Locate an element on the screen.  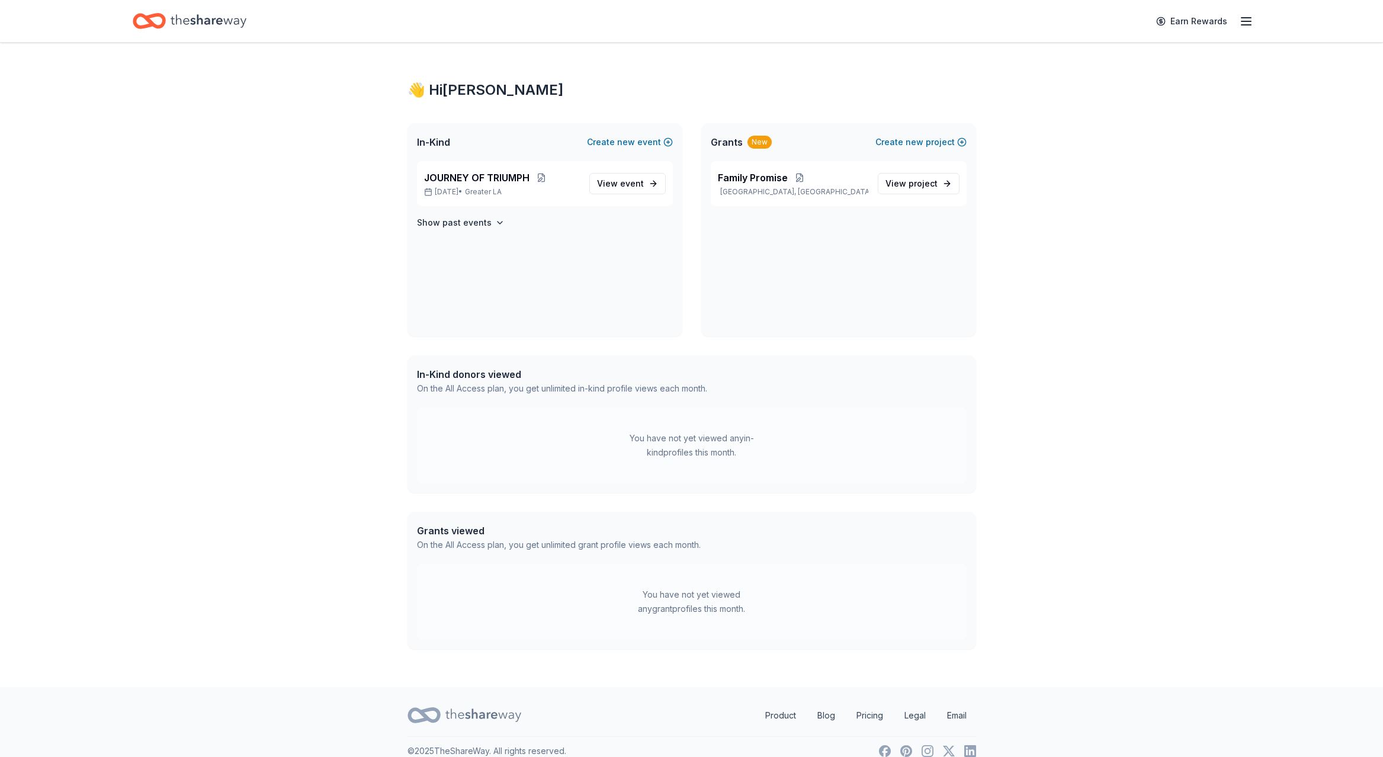
button: Createnewproject is located at coordinates (921, 142).